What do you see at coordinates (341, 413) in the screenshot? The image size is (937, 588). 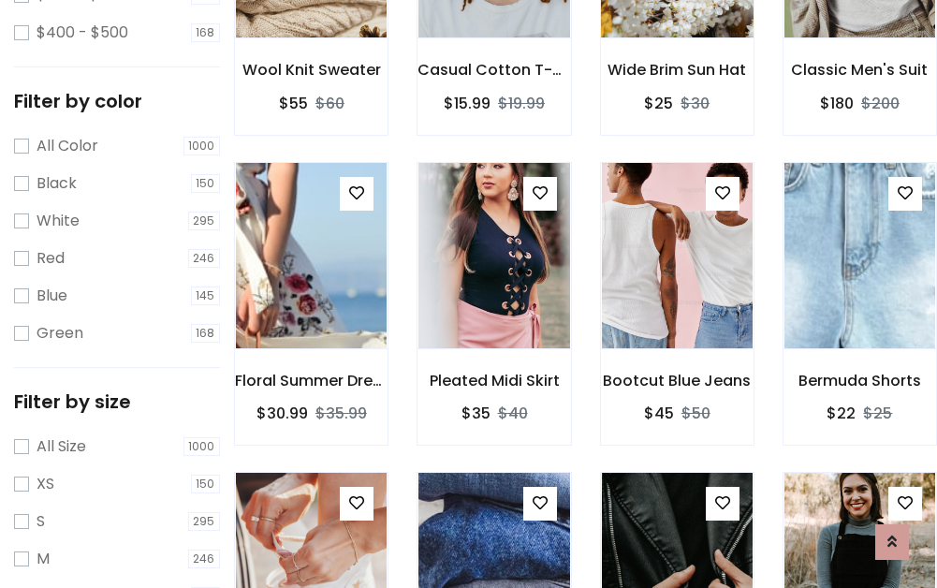 I see `del: $35.99` at bounding box center [341, 413].